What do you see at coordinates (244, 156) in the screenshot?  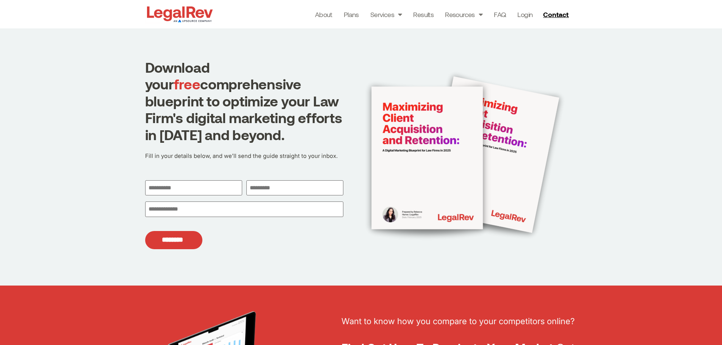 I see `p: Fill in your details below, and we’ll send the guide straight to your inbox.` at bounding box center [244, 156].